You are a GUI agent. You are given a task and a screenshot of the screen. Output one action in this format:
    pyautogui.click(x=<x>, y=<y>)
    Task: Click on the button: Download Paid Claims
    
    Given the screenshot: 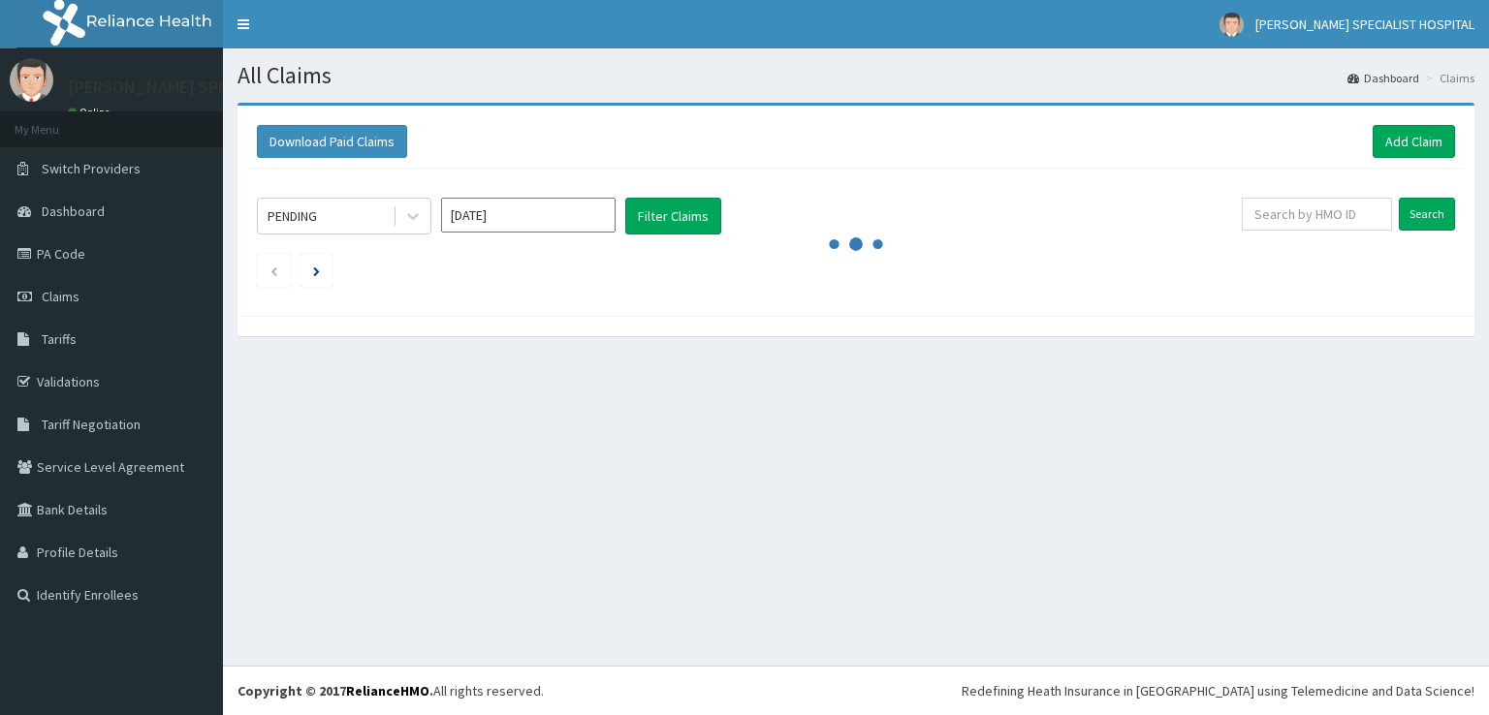 What is the action you would take?
    pyautogui.click(x=331, y=142)
    